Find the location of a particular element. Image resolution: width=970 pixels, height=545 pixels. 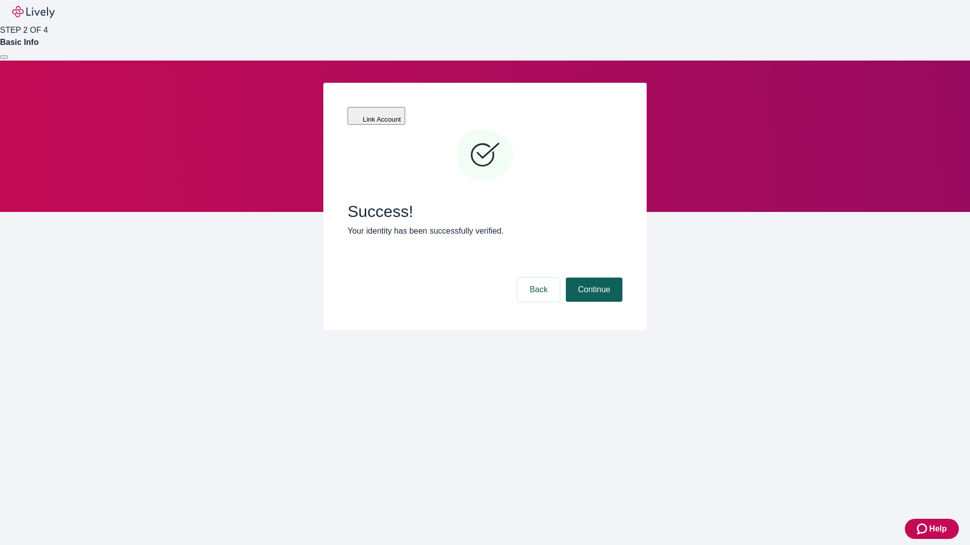

p: Your identity has been successfully verified. is located at coordinates (485, 231).